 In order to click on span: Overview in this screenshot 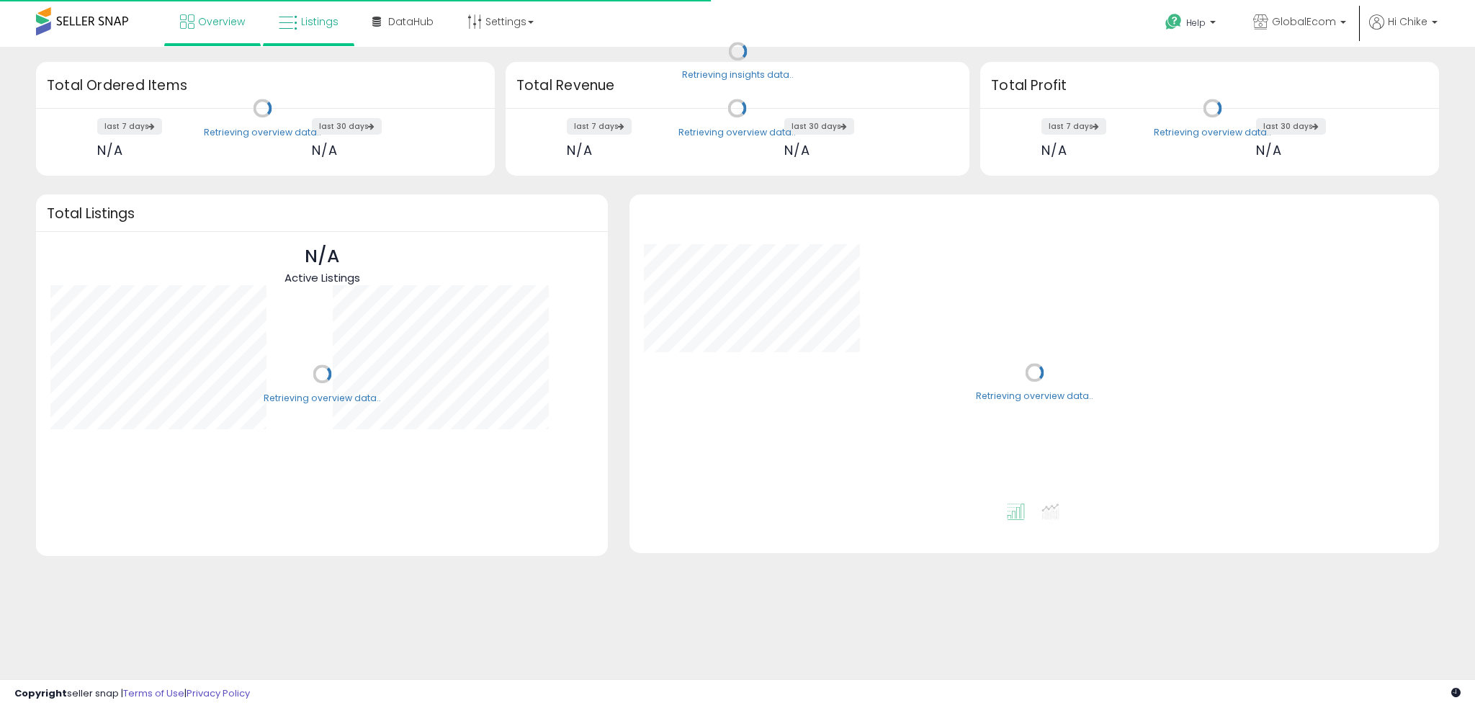, I will do `click(221, 22)`.